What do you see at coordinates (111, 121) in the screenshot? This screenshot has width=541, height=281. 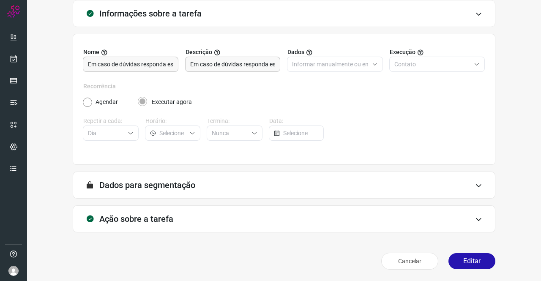 I see `label: Repetir a cada:` at bounding box center [111, 121].